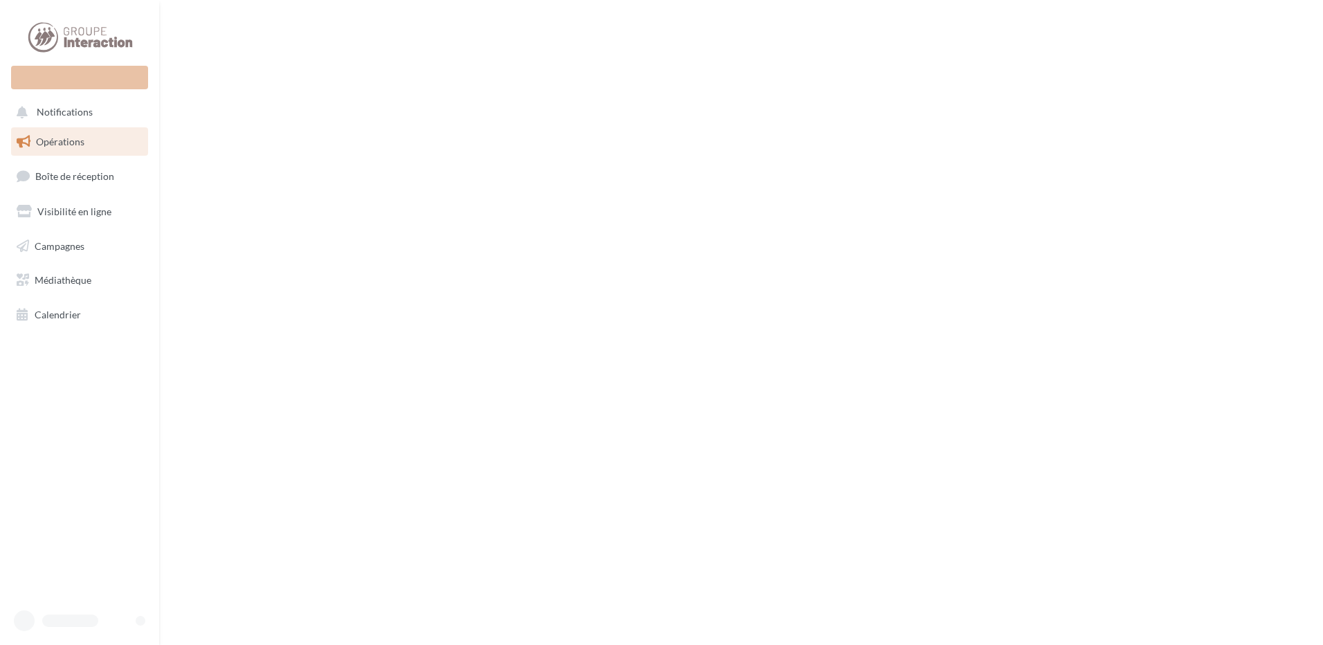 The image size is (1323, 645). What do you see at coordinates (80, 280) in the screenshot?
I see `a: Médiathèque` at bounding box center [80, 280].